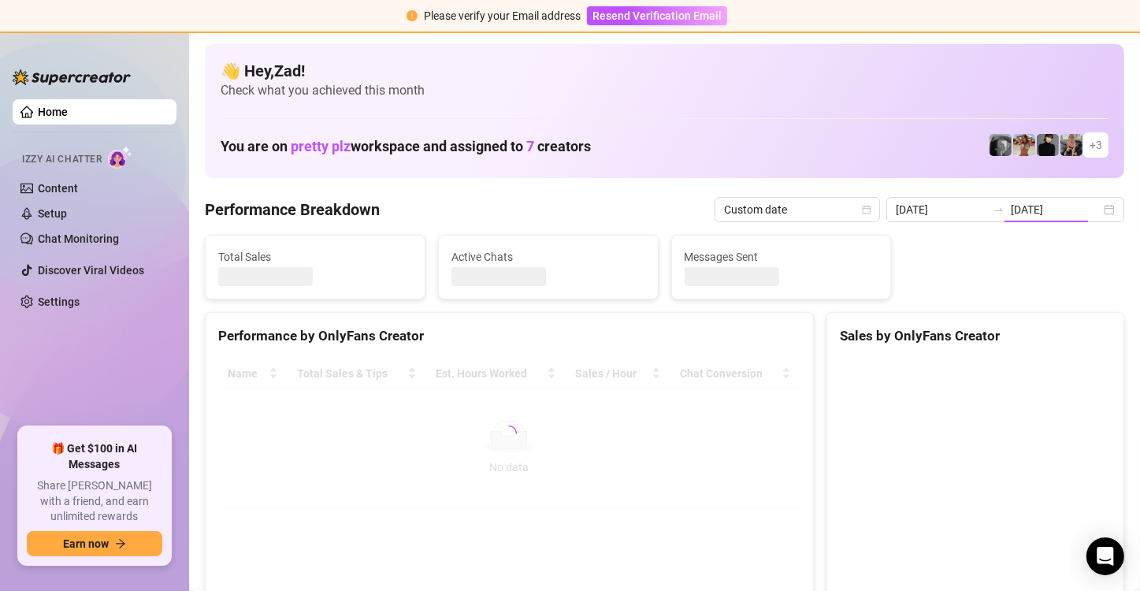 The width and height of the screenshot is (1140, 591). Describe the element at coordinates (1071, 145) in the screenshot. I see `img: Violet` at that location.